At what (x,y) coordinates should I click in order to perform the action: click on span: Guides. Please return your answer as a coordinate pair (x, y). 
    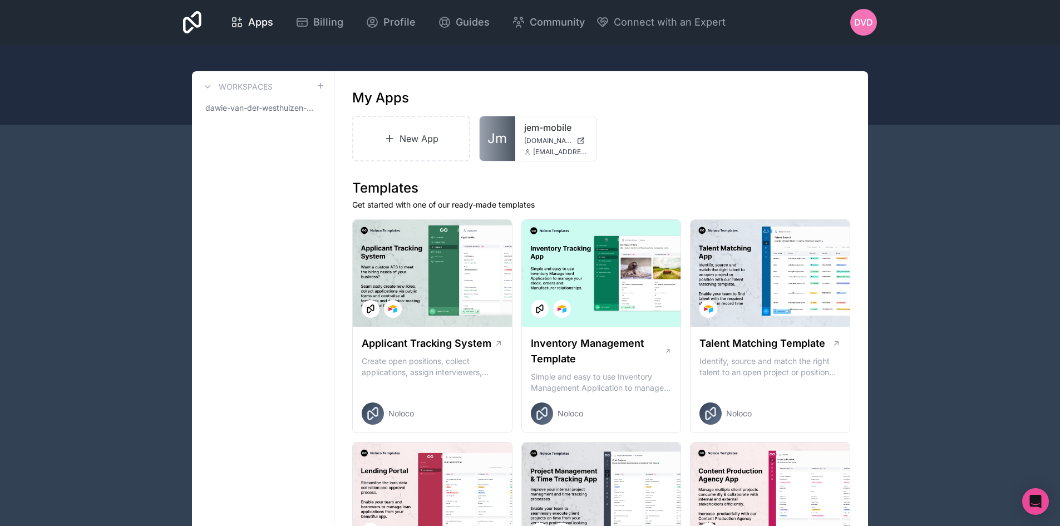
    Looking at the image, I should click on (472, 22).